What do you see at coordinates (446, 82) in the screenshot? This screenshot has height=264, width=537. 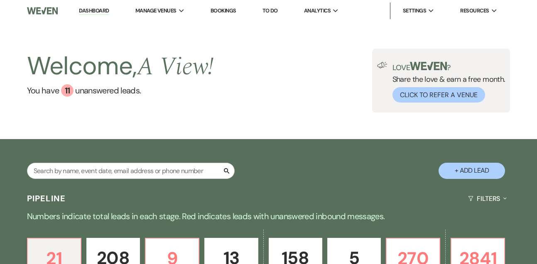 I see `div: Share the love & earn a free month.` at bounding box center [446, 82].